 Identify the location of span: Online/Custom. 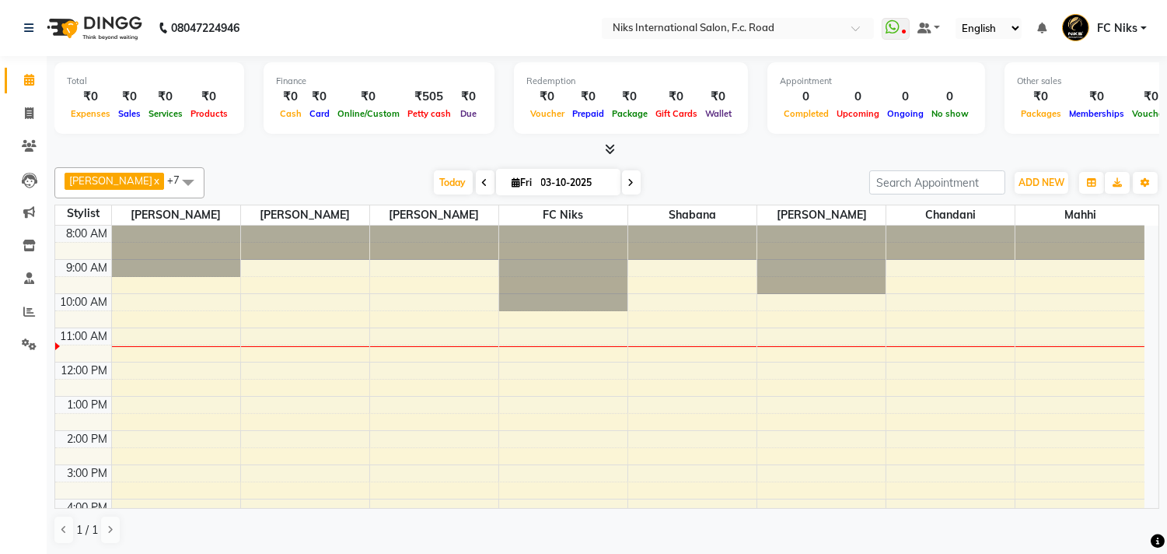
(369, 114).